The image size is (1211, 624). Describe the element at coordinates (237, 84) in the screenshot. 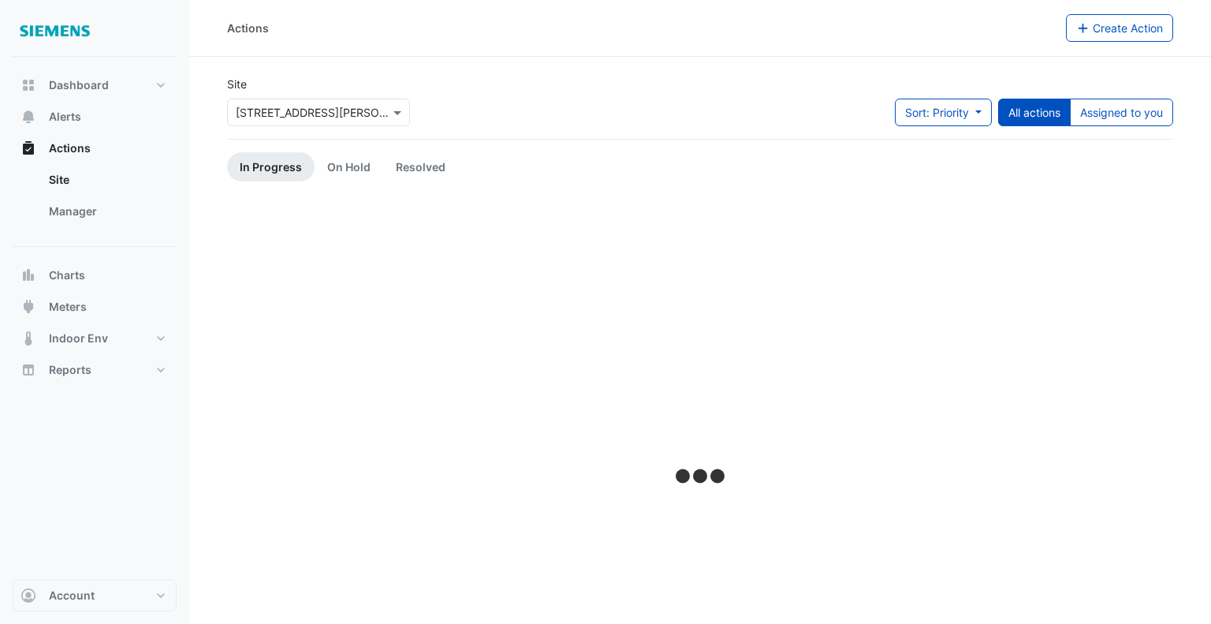

I see `label: Site` at that location.